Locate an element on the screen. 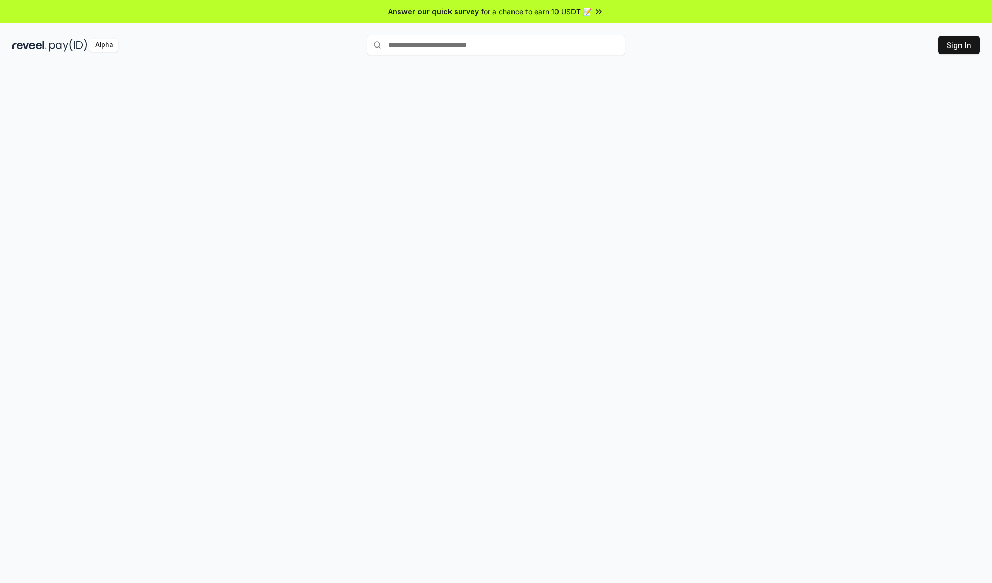  div: Alpha is located at coordinates (104, 45).